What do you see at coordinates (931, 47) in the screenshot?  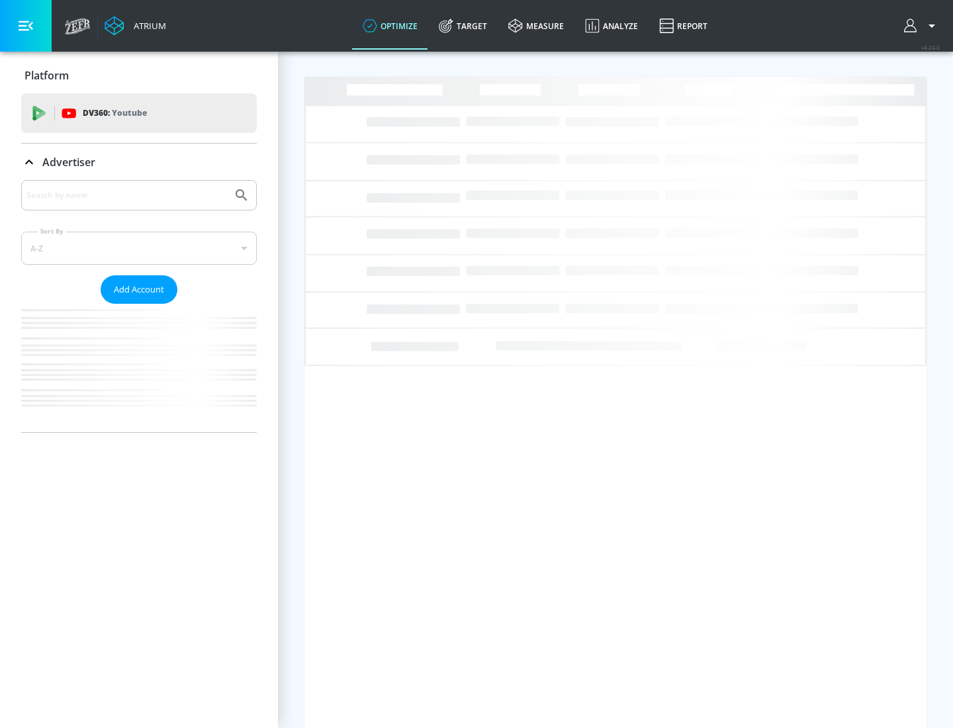 I see `span: v 4.24.0` at bounding box center [931, 47].